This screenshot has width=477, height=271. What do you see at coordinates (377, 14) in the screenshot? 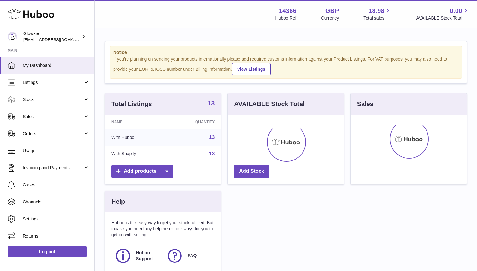
I see `a: 18.98 Total sales` at bounding box center [377, 14].